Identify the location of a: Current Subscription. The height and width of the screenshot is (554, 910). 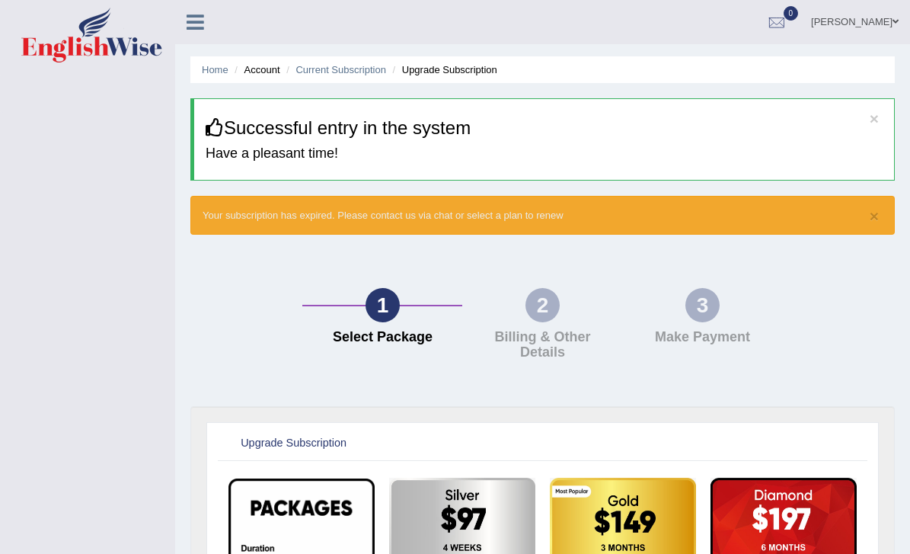
(340, 69).